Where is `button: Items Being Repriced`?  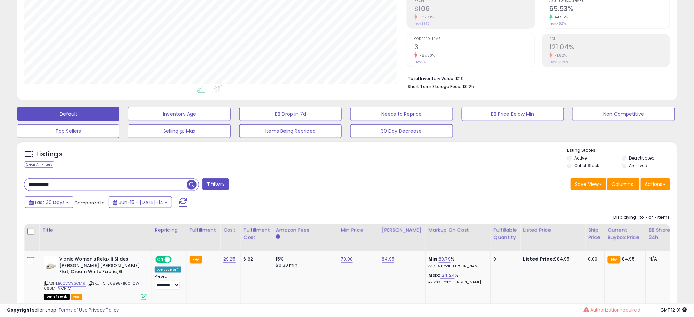 button: Items Being Repriced is located at coordinates (290, 131).